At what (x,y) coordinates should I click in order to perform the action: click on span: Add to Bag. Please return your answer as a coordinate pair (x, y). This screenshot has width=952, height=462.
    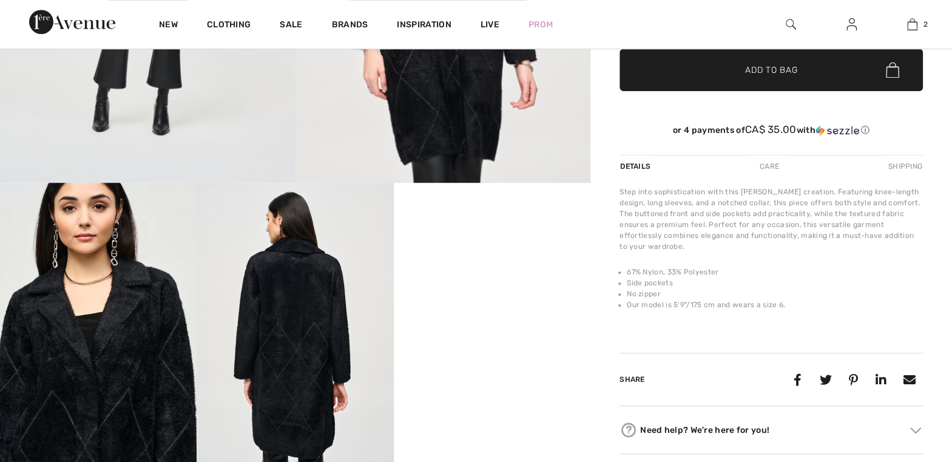
    Looking at the image, I should click on (772, 70).